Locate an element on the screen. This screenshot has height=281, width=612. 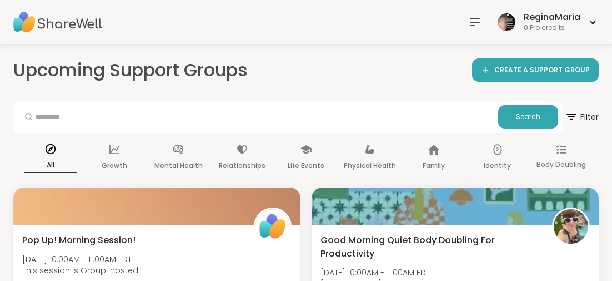
span: Search is located at coordinates (528, 117).